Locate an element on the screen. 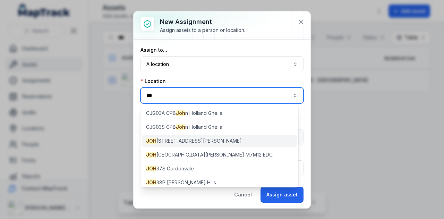  label: Location is located at coordinates (153, 81).